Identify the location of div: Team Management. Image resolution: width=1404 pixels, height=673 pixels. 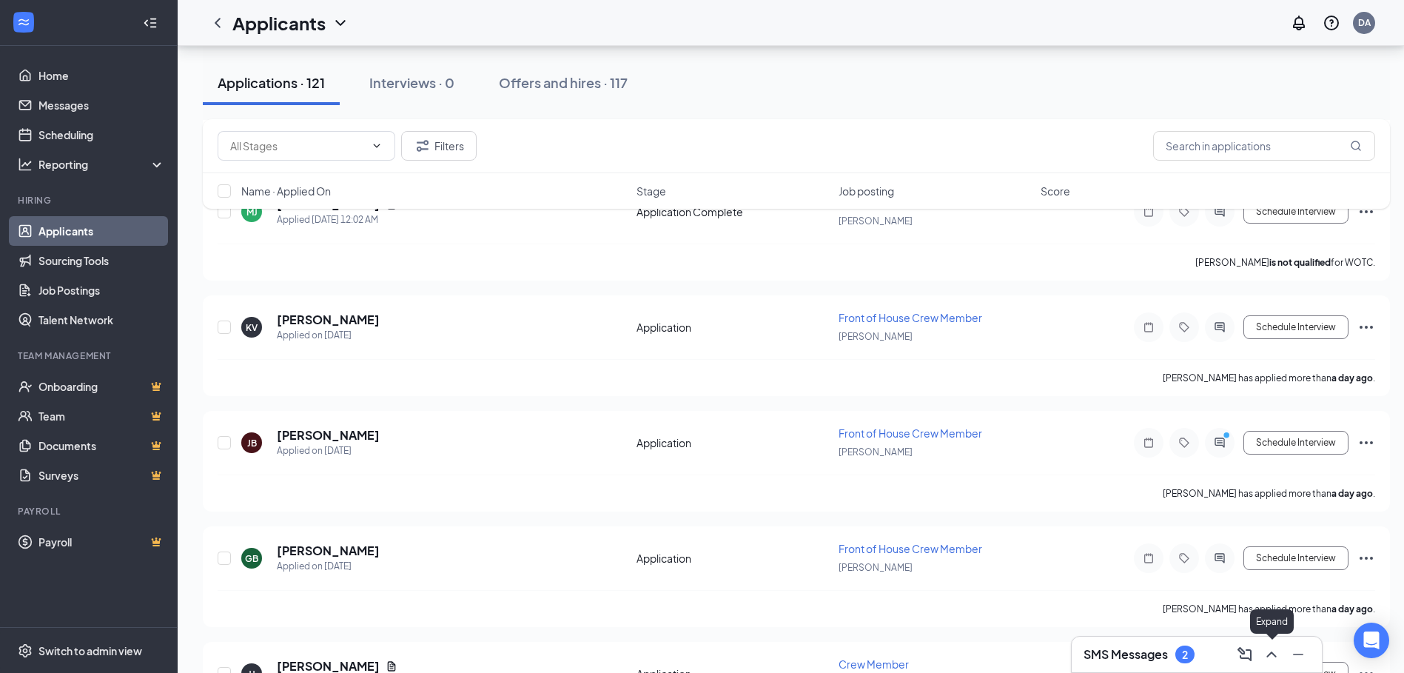
(90, 355).